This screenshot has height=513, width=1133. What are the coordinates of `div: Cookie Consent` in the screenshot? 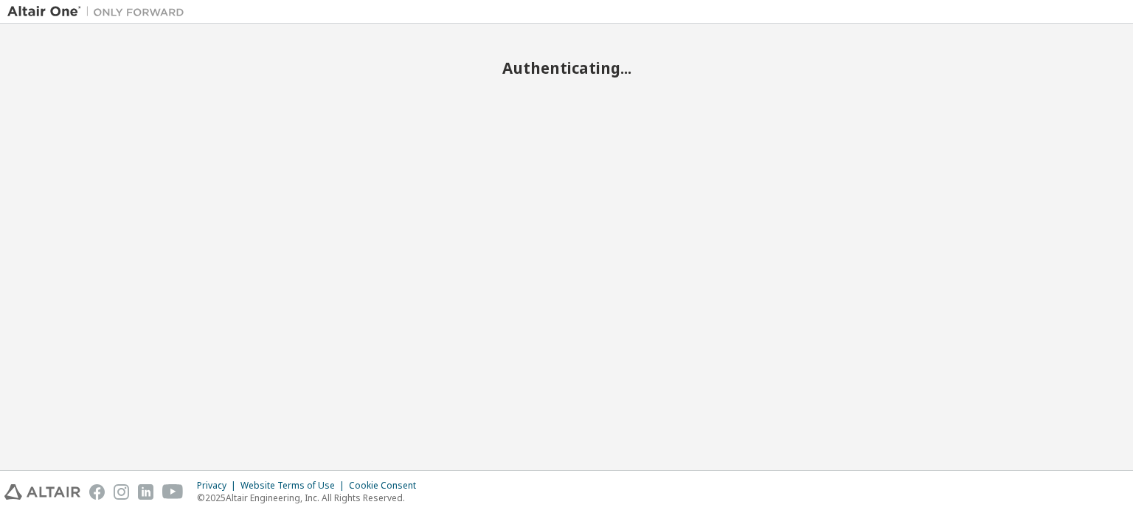 It's located at (387, 485).